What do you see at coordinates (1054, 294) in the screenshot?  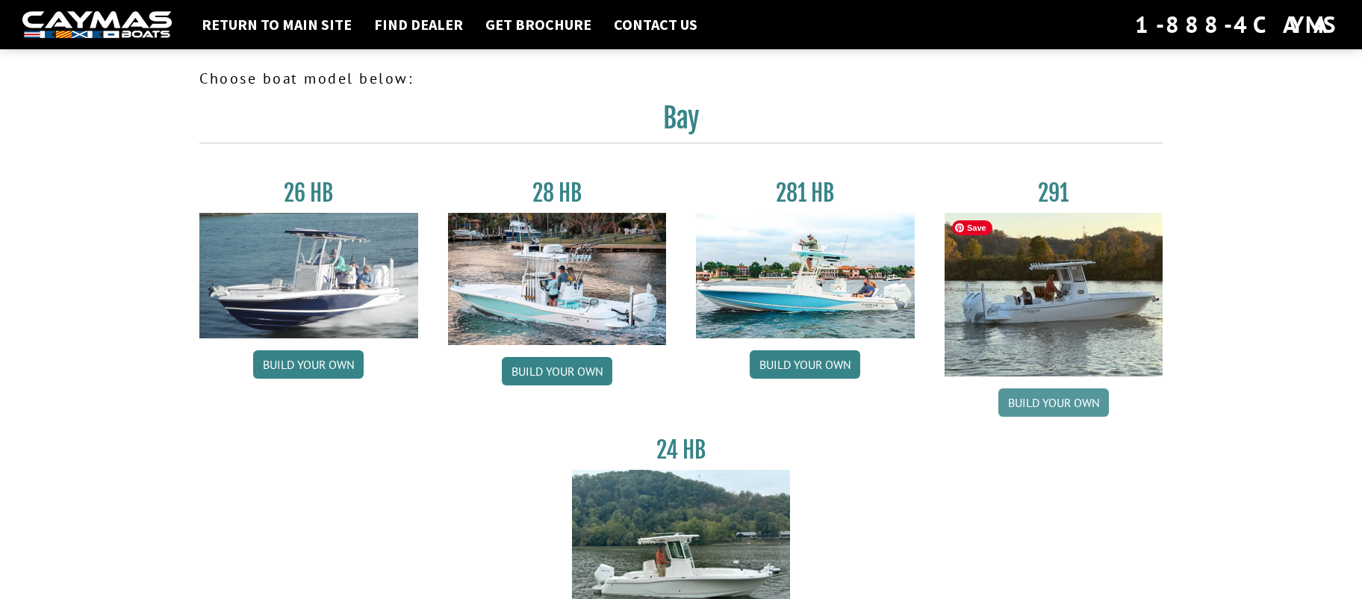 I see `img: 291_Thumbnail.jpg` at bounding box center [1054, 294].